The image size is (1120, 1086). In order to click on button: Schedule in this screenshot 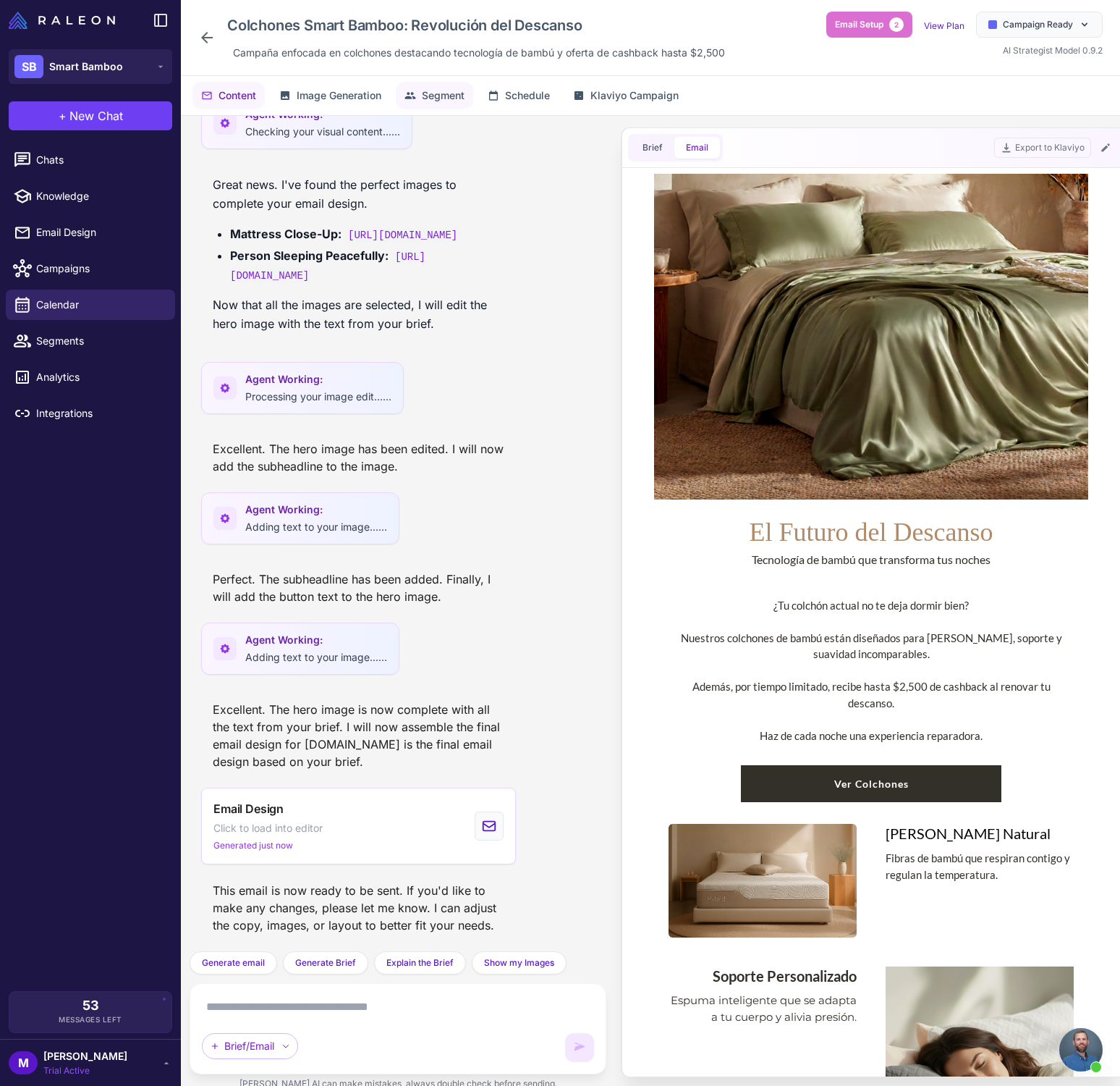, I will do `click(519, 95)`.